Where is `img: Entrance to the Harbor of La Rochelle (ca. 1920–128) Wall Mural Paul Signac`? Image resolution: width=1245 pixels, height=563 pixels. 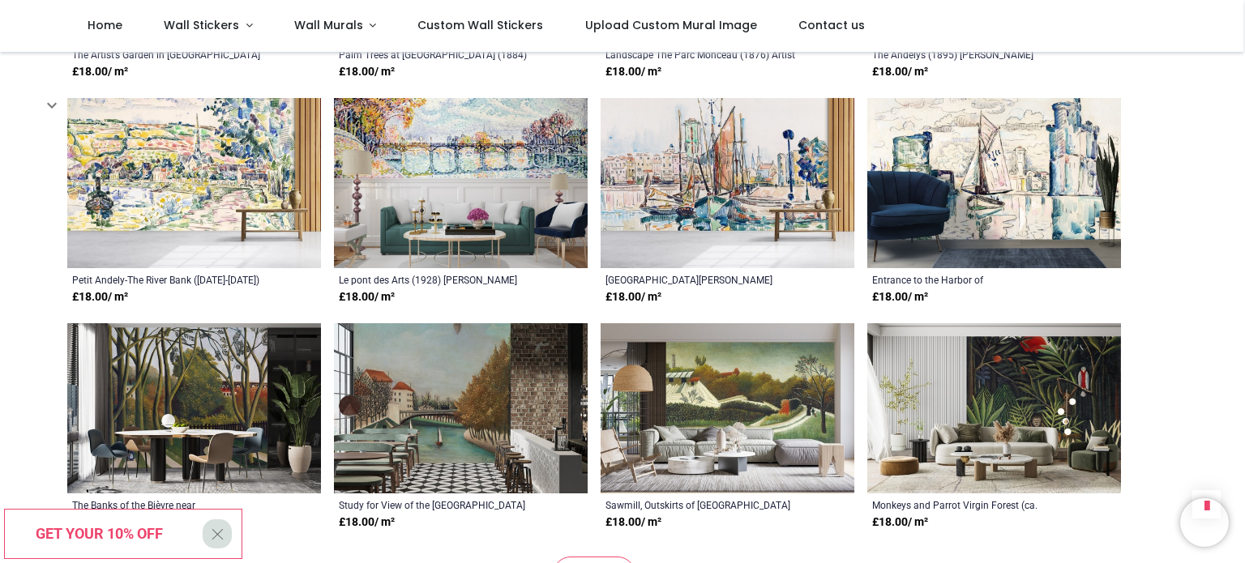
img: Entrance to the Harbor of La Rochelle (ca. 1920–128) Wall Mural Paul Signac is located at coordinates (994, 183).